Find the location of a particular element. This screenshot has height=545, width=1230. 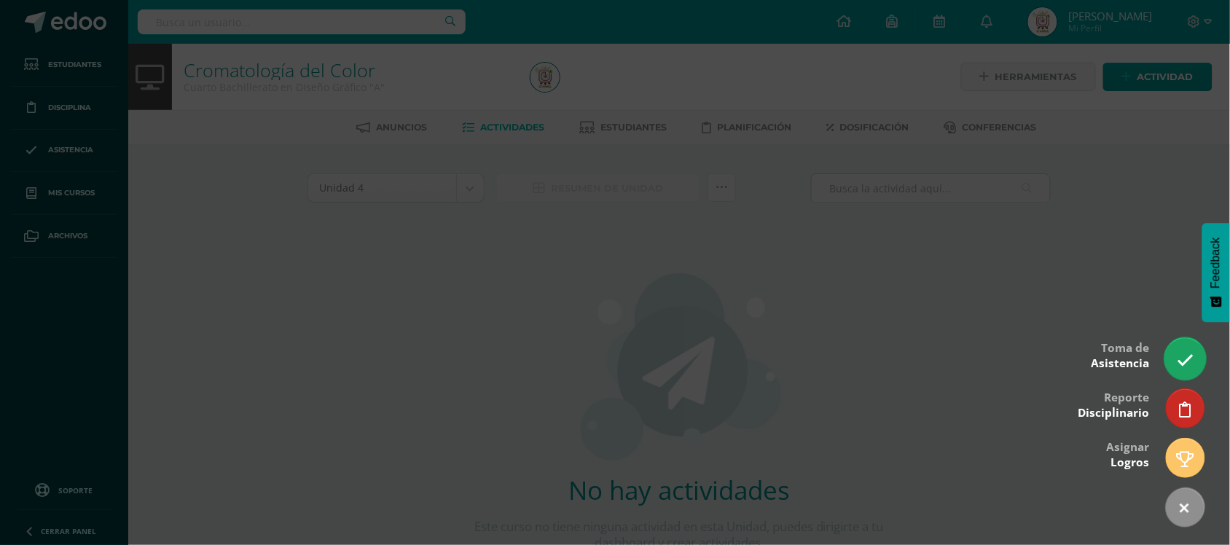

span: Logros is located at coordinates (1130, 462).